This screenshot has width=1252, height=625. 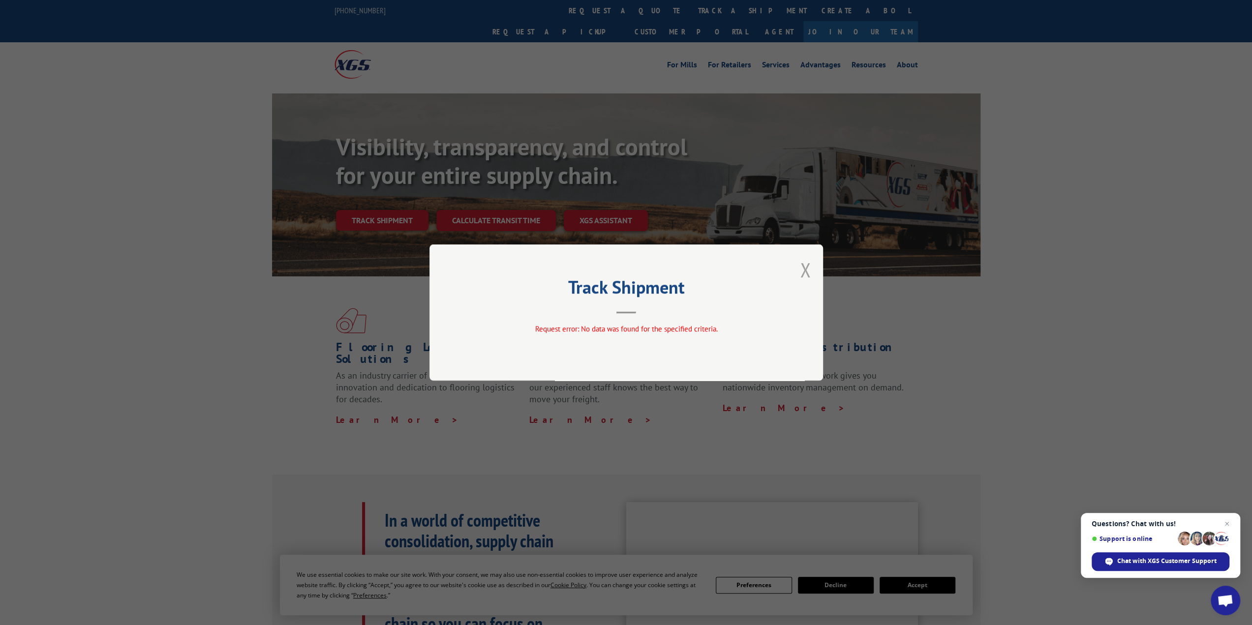 What do you see at coordinates (1161, 524) in the screenshot?
I see `span: Questions? Chat with us!` at bounding box center [1161, 524].